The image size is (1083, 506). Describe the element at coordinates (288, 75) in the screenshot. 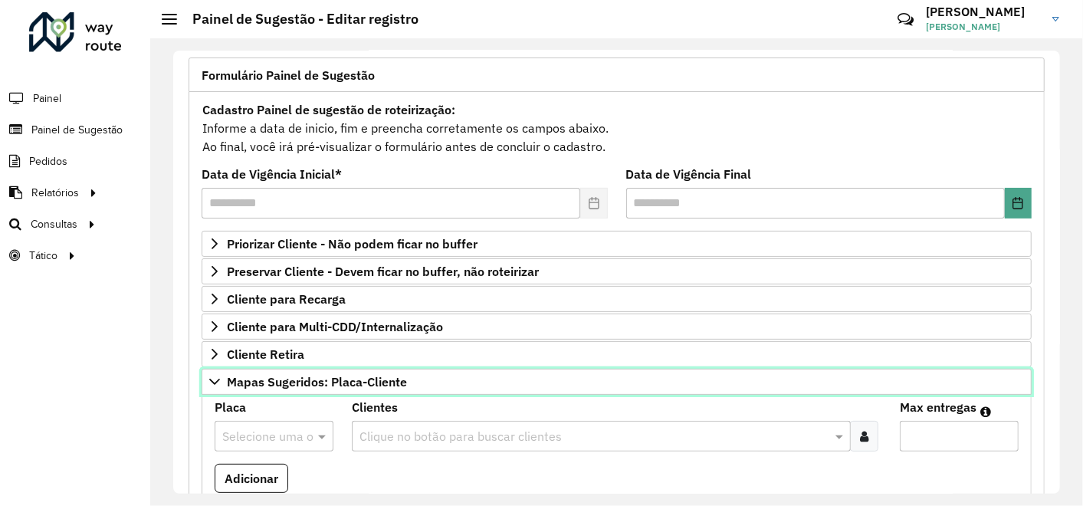

I see `span: Formulário Painel de Sugestão` at that location.